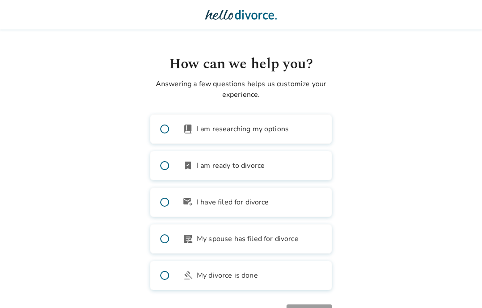 The width and height of the screenshot is (482, 308). I want to click on span: I am researching my options, so click(243, 129).